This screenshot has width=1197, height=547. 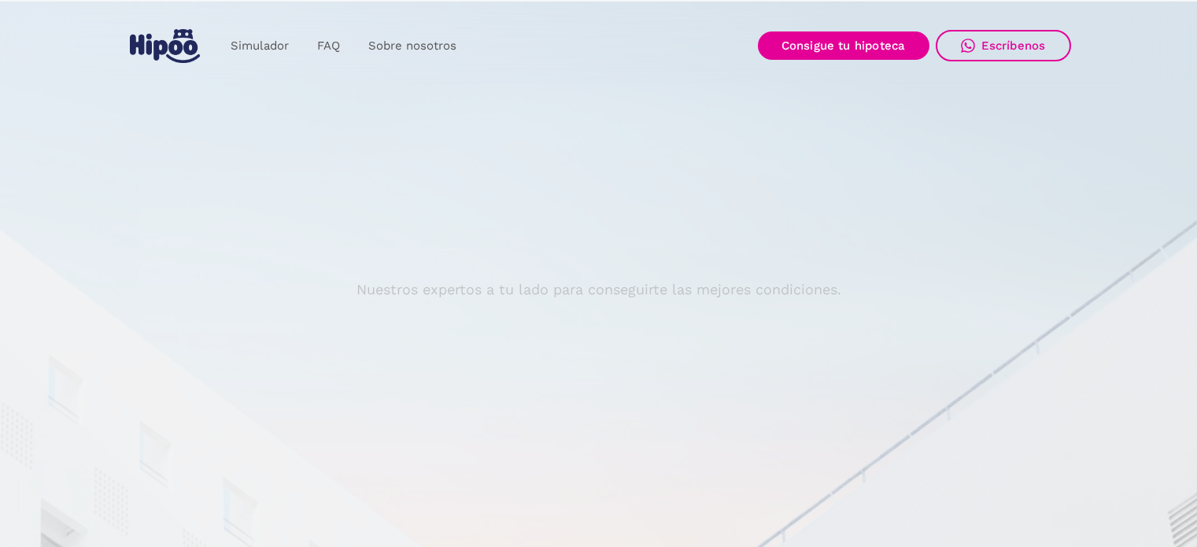 What do you see at coordinates (599, 290) in the screenshot?
I see `p: Nuestros expertos a tu lado para conseguirte las mejores condiciones.` at bounding box center [599, 290].